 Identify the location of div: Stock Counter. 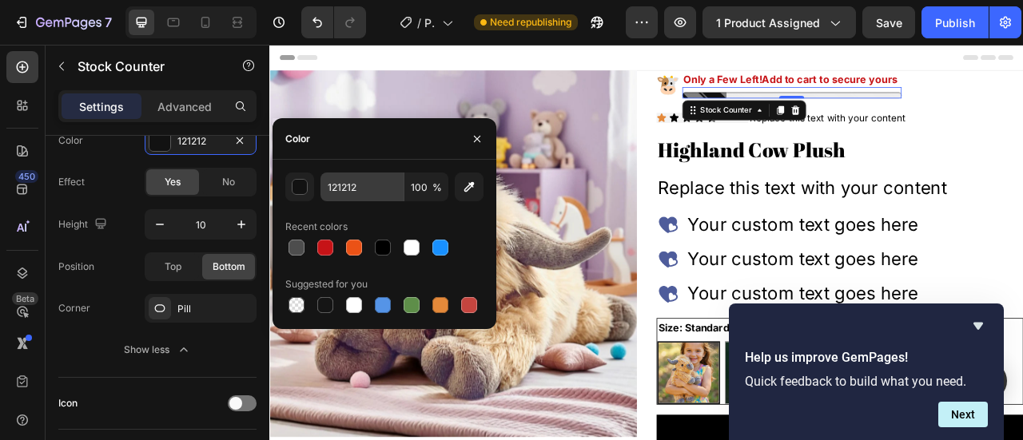
(581, 83).